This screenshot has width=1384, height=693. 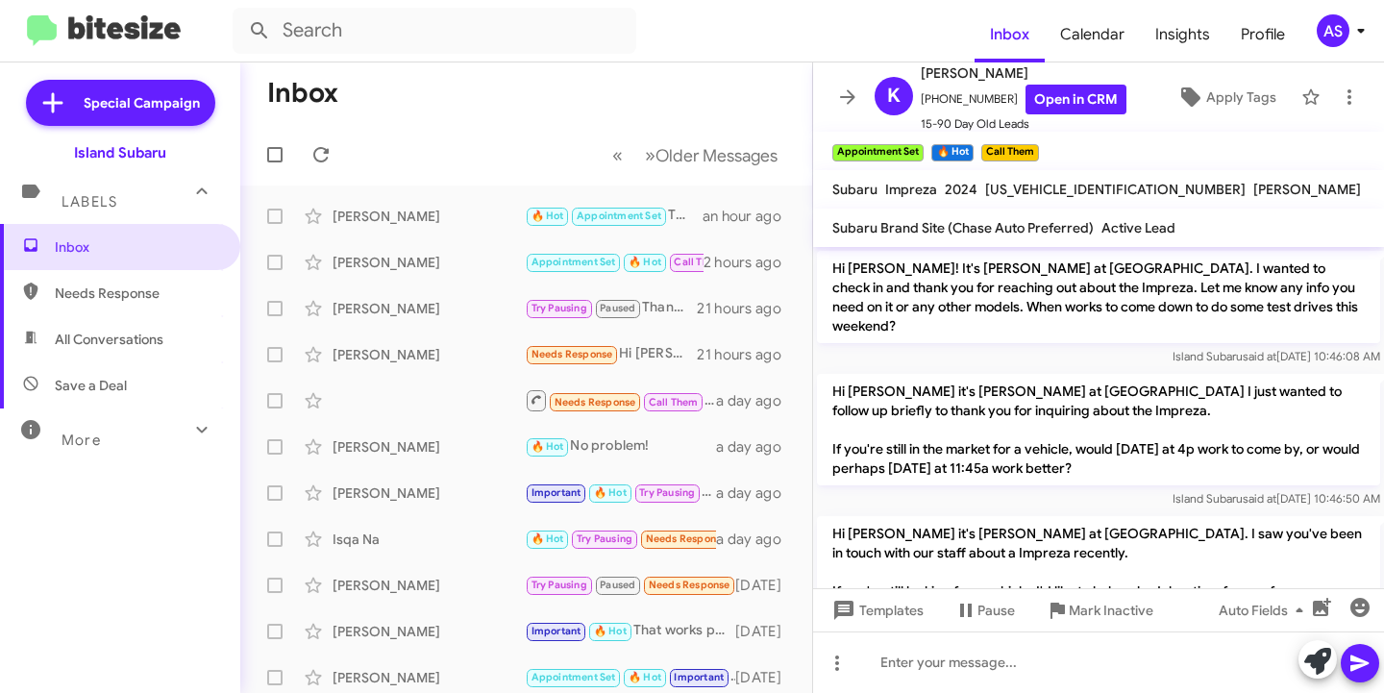 What do you see at coordinates (1265, 610) in the screenshot?
I see `span: Auto Fields` at bounding box center [1265, 610].